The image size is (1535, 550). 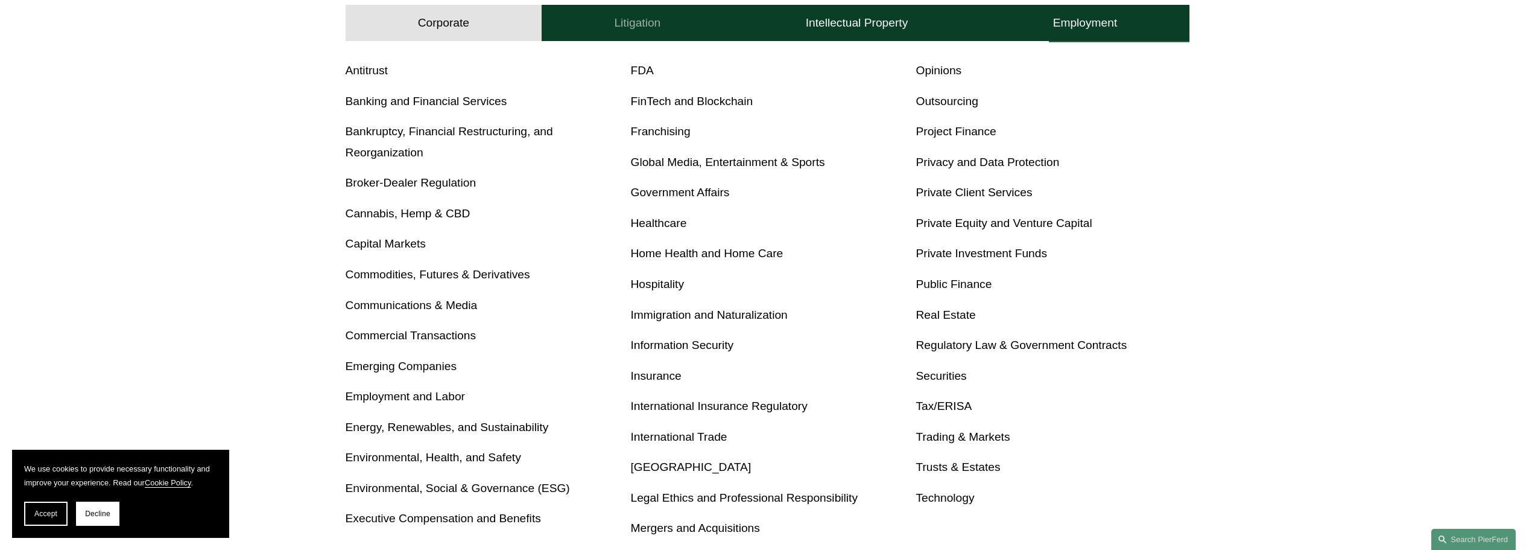 I want to click on a: Commercial Transactions, so click(x=411, y=335).